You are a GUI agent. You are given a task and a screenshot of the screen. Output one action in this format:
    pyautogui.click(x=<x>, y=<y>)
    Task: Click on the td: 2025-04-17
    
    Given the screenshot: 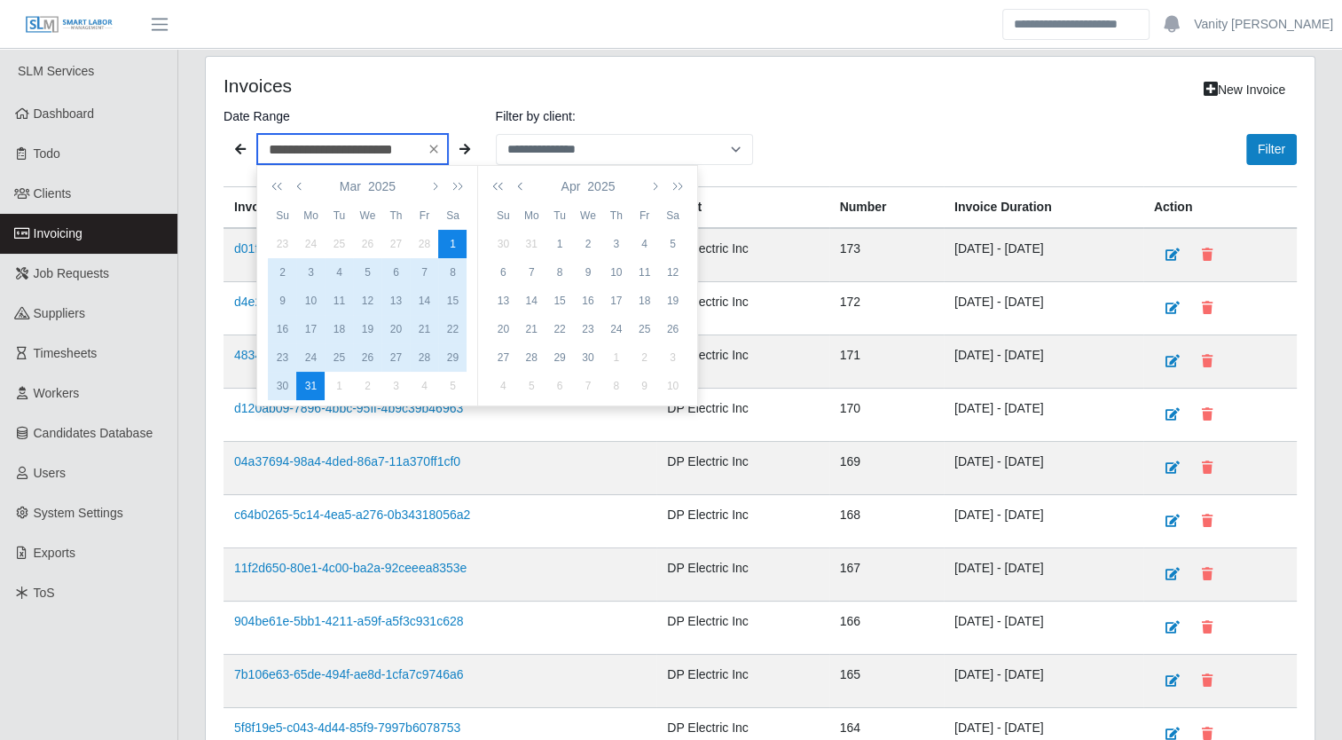 What is the action you would take?
    pyautogui.click(x=616, y=301)
    